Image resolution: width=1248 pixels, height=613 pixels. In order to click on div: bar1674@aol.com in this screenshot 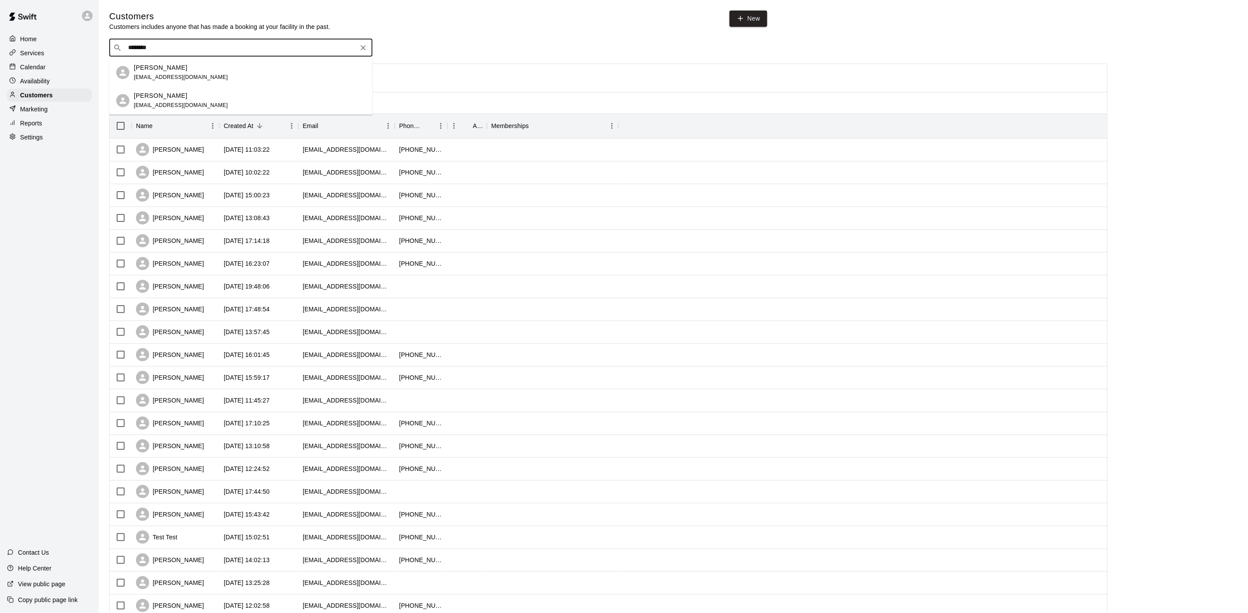, I will do `click(347, 446)`.